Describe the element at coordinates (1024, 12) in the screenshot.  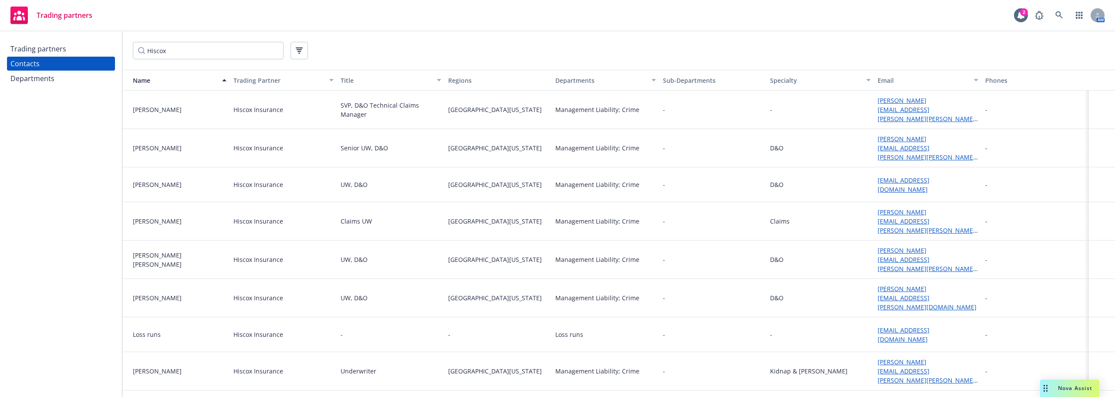
I see `div: 2` at that location.